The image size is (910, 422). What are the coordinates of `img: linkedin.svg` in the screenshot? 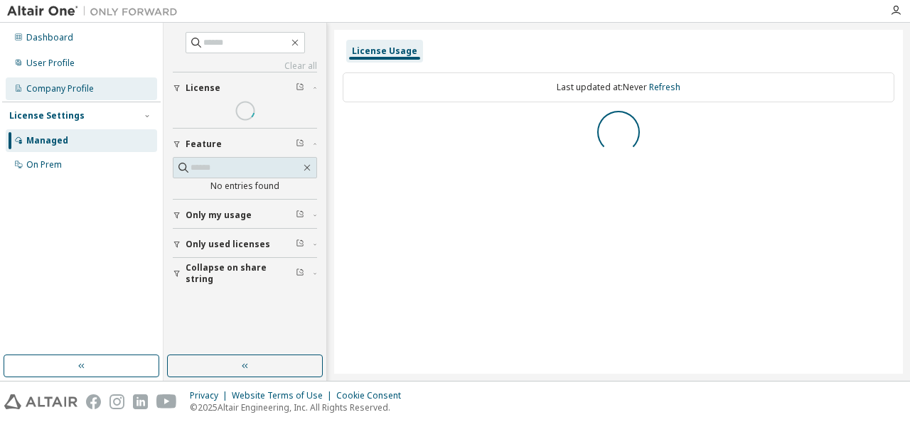 It's located at (140, 402).